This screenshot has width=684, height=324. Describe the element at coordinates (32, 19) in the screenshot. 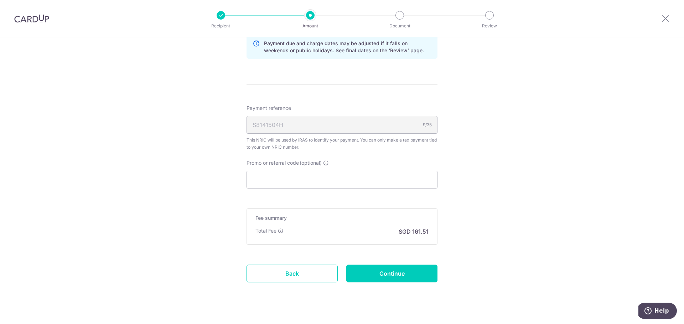

I see `img: CardUp` at that location.